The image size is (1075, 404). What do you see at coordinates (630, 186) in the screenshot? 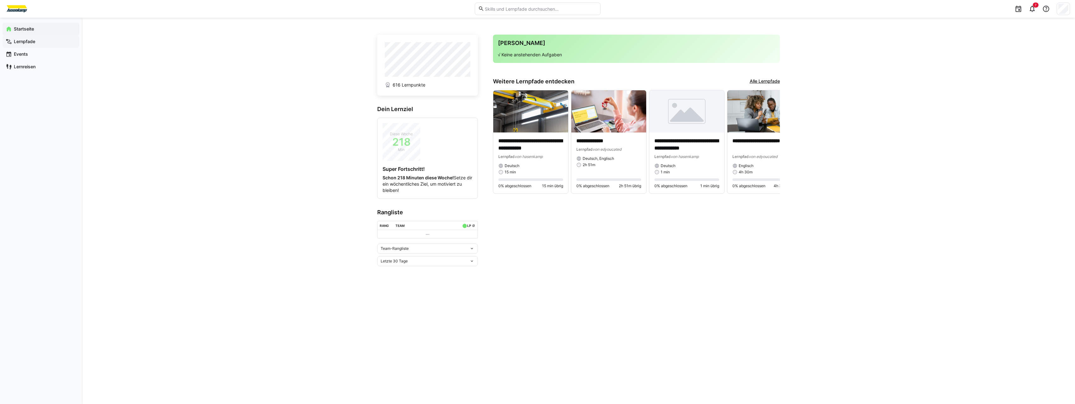
I see `span: 2h 51m übrig` at bounding box center [630, 186].